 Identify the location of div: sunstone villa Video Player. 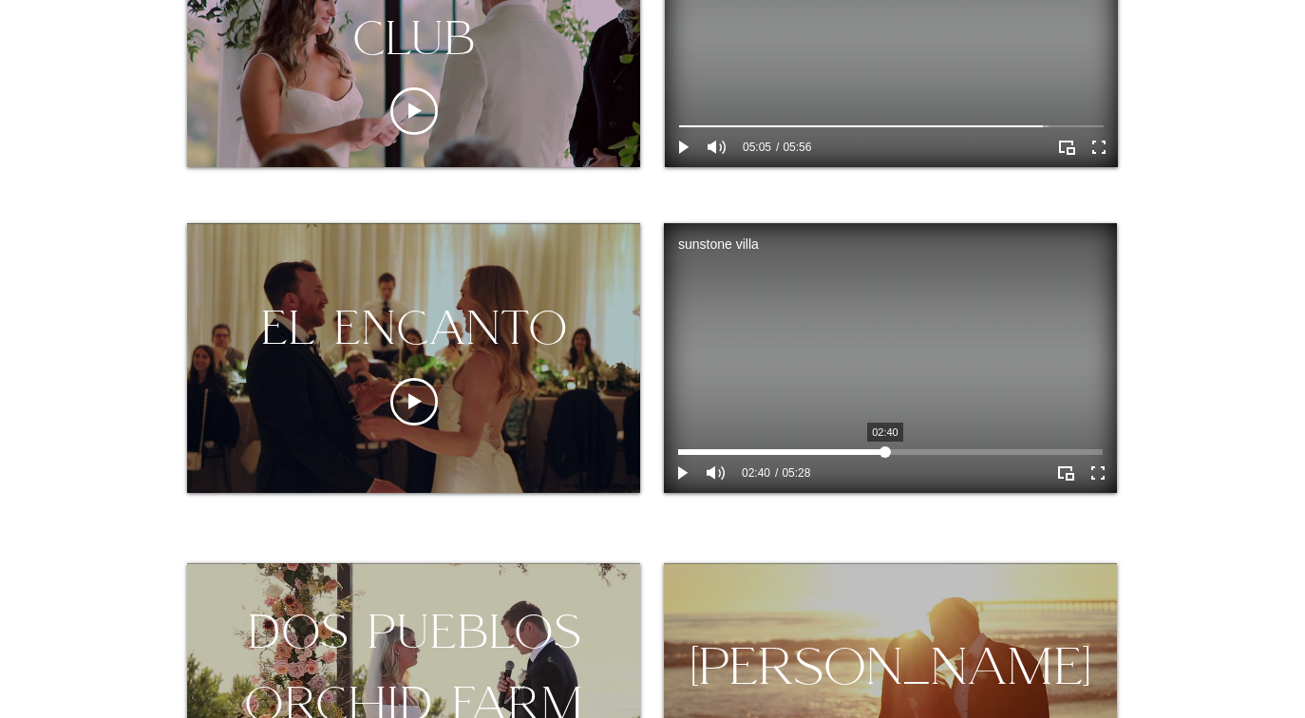
(890, 358).